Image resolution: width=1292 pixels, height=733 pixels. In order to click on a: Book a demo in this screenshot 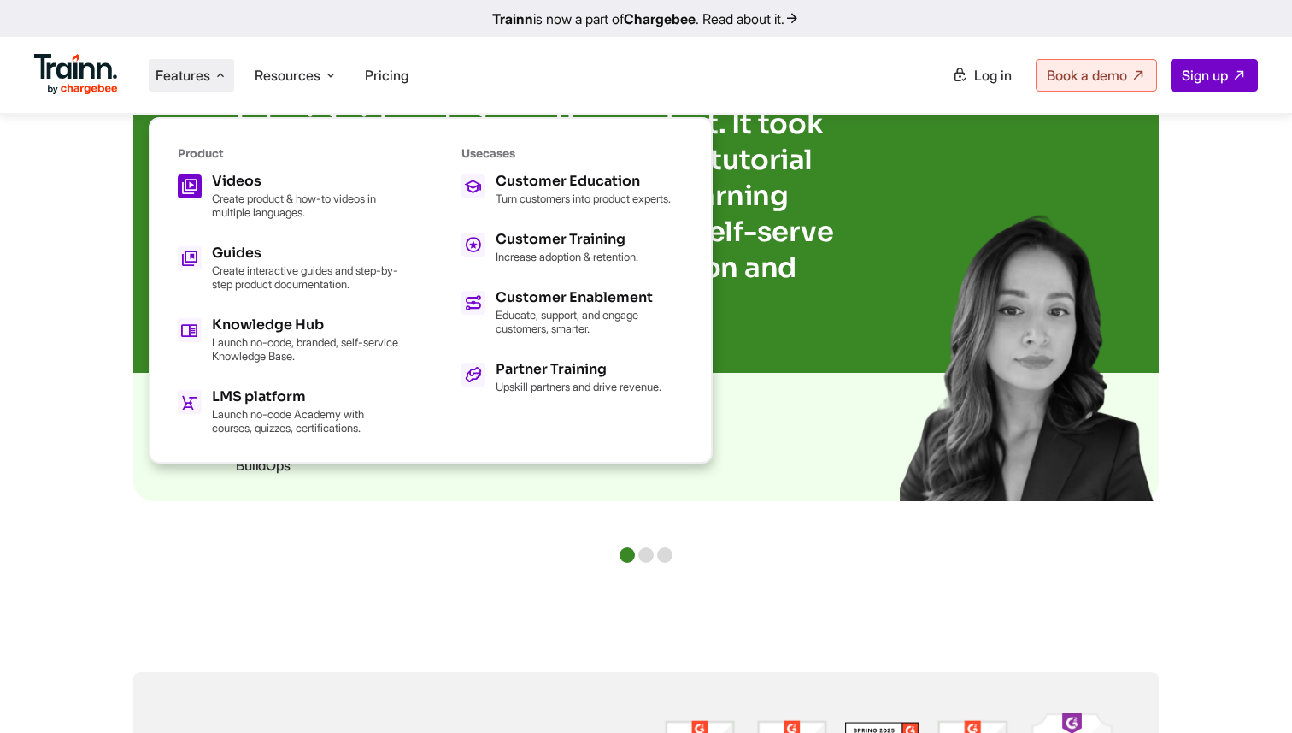, I will do `click(1097, 75)`.